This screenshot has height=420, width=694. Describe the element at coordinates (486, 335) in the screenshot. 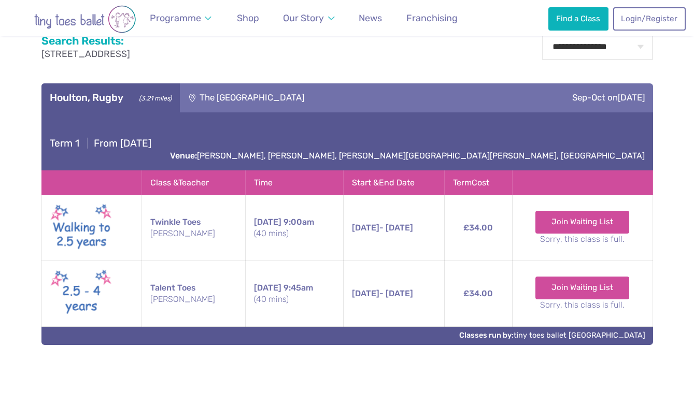

I see `strong: Classes run by:` at that location.